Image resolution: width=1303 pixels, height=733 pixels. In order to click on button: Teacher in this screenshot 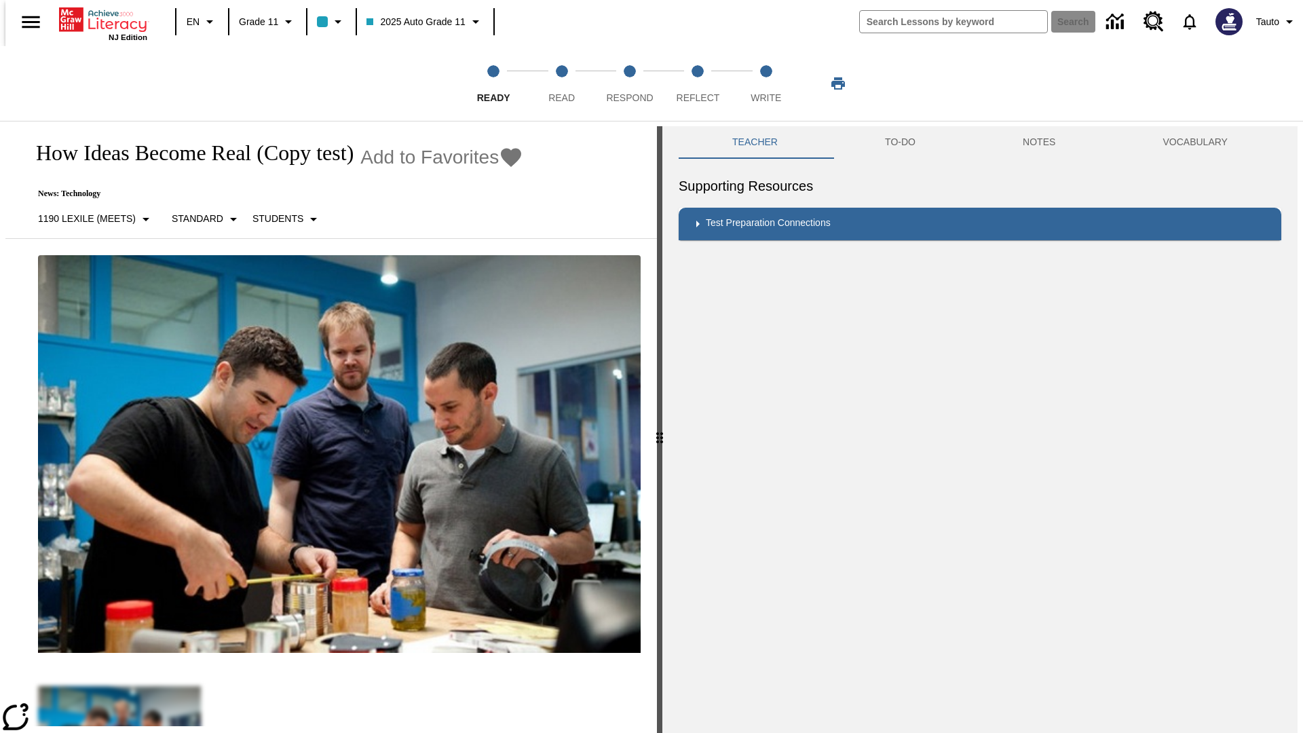, I will do `click(755, 143)`.